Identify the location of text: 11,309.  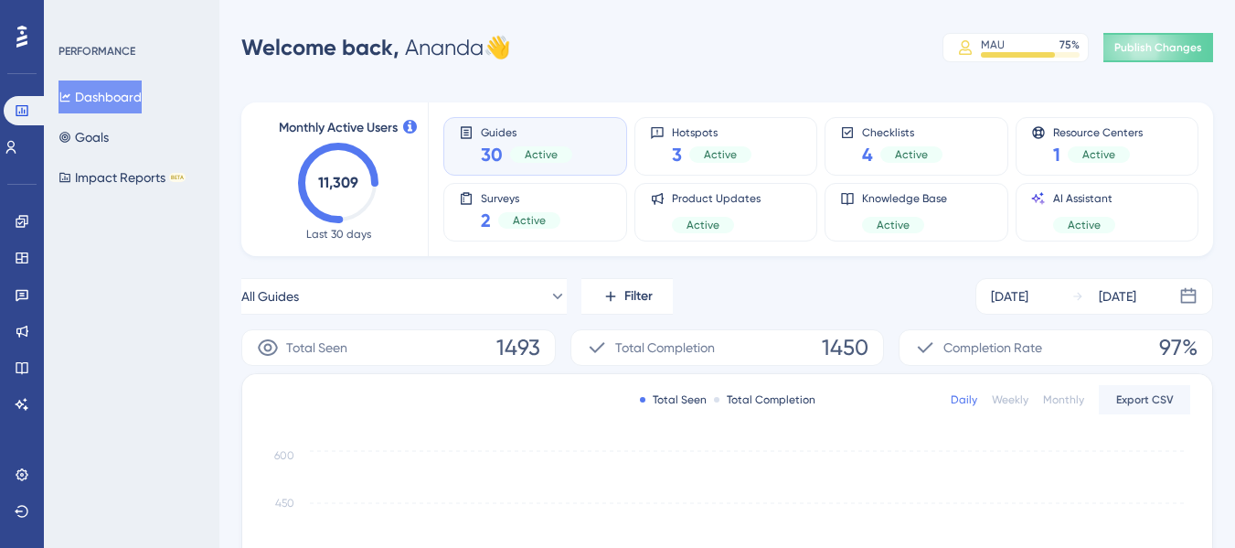
(338, 182).